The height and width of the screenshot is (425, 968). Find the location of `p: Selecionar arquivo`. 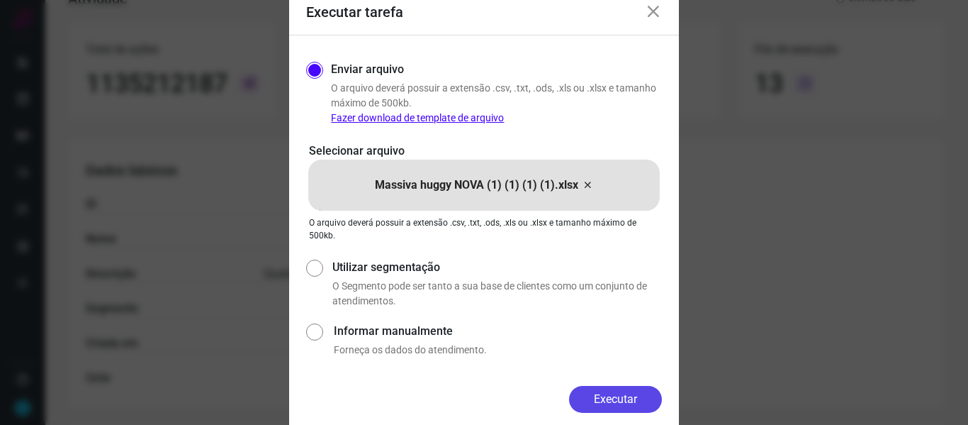

p: Selecionar arquivo is located at coordinates (484, 151).